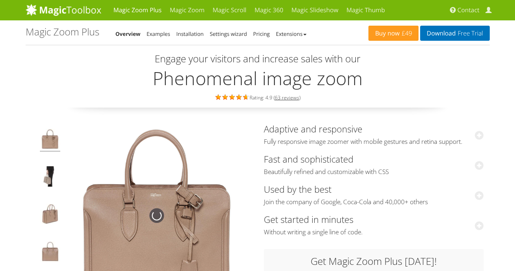 This screenshot has height=271, width=515. What do you see at coordinates (50, 215) in the screenshot?
I see `img: jQuery image zoom example` at bounding box center [50, 215].